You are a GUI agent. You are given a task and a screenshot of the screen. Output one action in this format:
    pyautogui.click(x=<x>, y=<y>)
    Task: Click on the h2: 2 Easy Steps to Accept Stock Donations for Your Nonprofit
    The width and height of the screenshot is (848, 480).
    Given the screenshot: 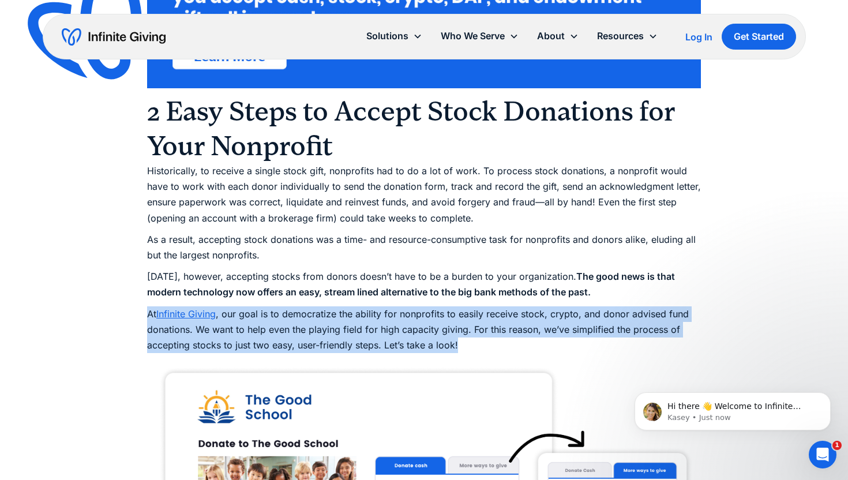 What is the action you would take?
    pyautogui.click(x=424, y=129)
    